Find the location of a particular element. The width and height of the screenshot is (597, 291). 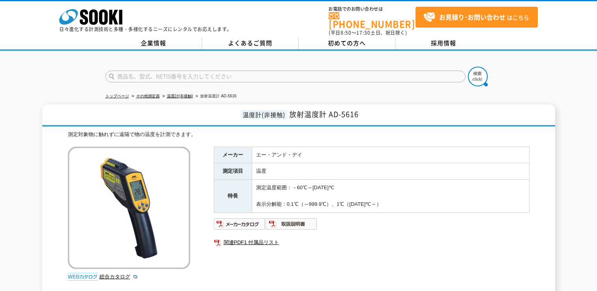

strong: お見積り･お問い合わせ is located at coordinates (472, 17).